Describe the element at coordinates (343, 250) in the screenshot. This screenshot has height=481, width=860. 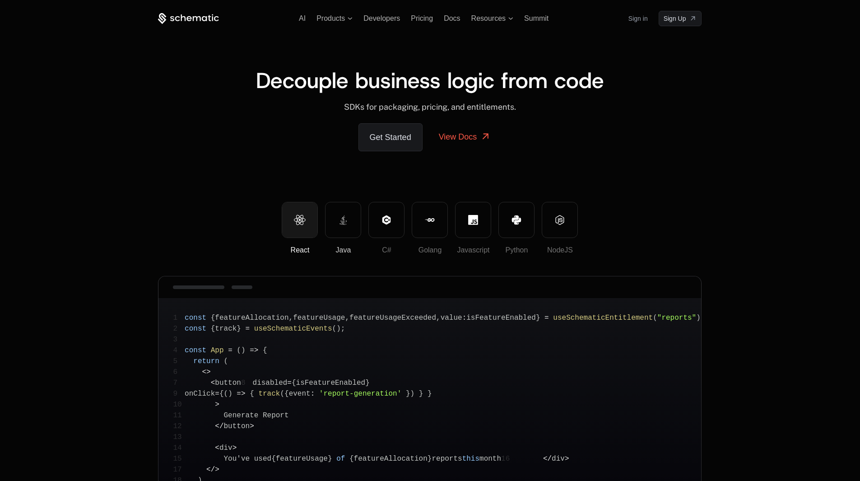
I see `div: Java` at that location.